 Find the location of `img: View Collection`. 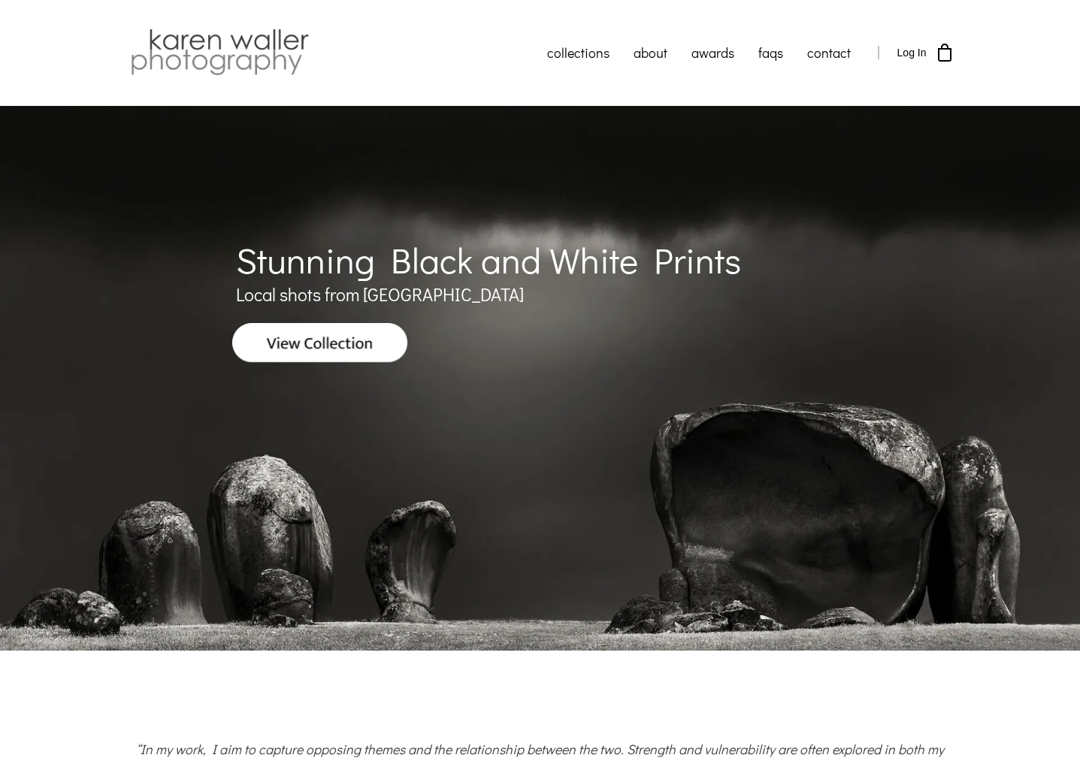

img: View Collection is located at coordinates (320, 343).